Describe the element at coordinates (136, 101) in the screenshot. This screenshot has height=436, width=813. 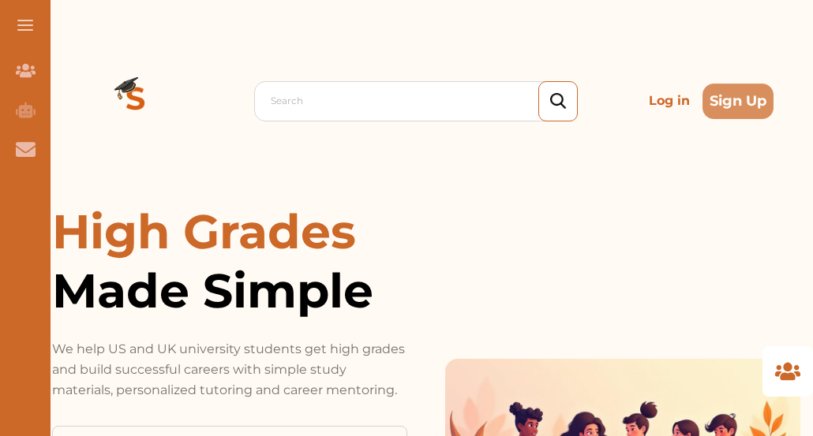
I see `img: Logo` at that location.